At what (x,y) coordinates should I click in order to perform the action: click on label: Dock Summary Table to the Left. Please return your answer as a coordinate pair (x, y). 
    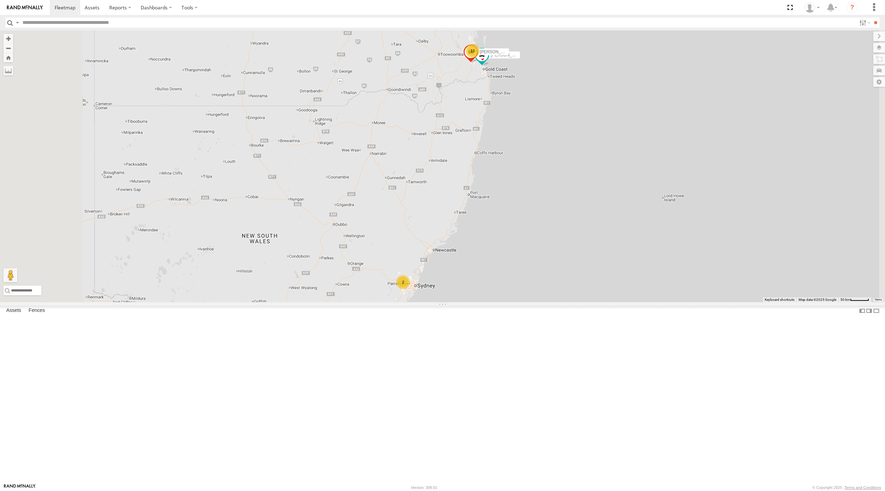
    Looking at the image, I should click on (862, 310).